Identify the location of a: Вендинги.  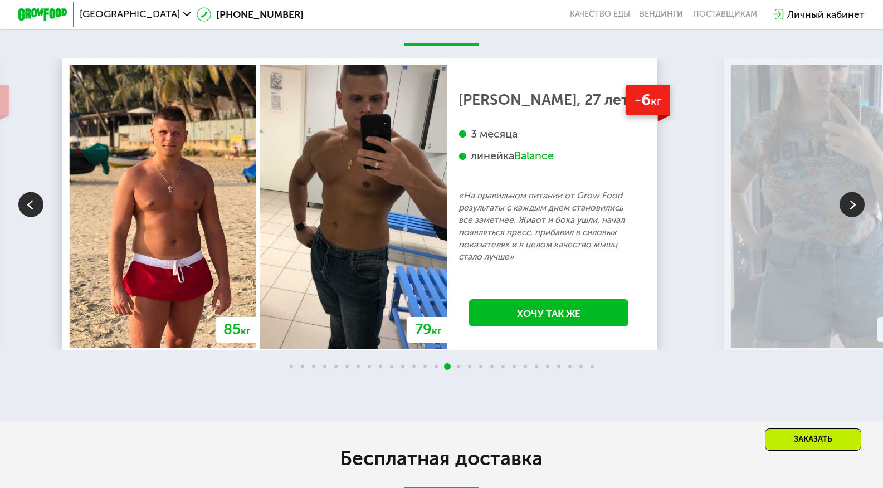
(662, 14).